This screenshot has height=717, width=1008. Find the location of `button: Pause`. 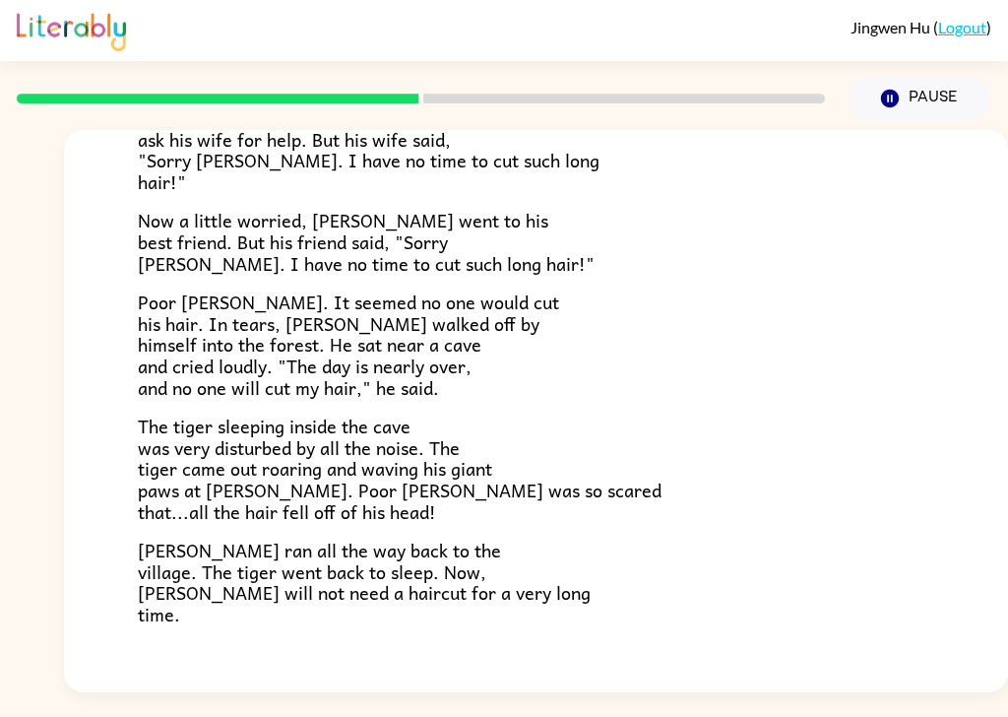

button: Pause is located at coordinates (919, 98).